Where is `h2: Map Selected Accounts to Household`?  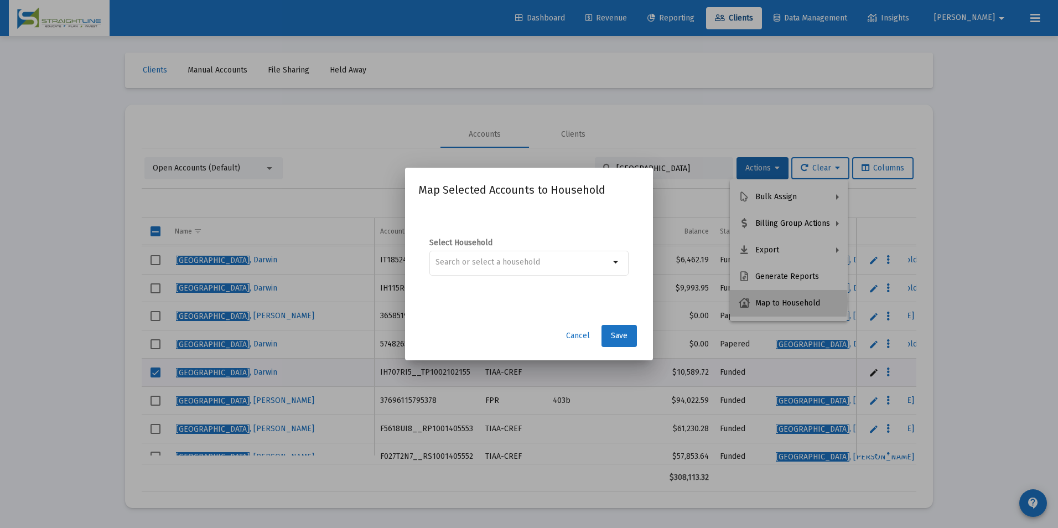 h2: Map Selected Accounts to Household is located at coordinates (529, 190).